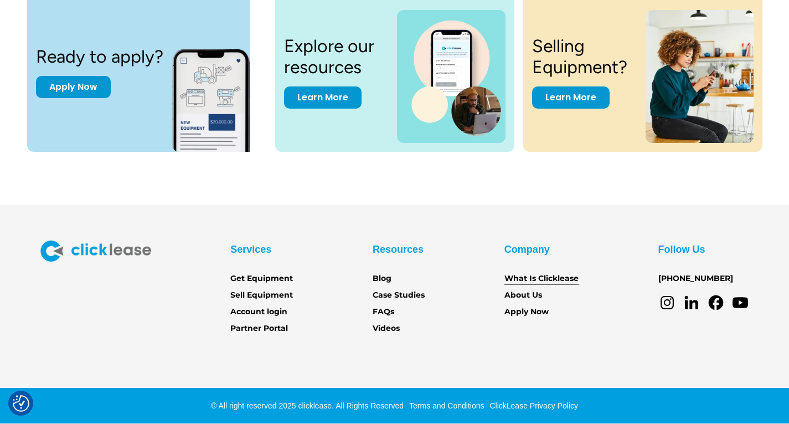 The image size is (789, 424). I want to click on h3: Ready to apply?, so click(100, 56).